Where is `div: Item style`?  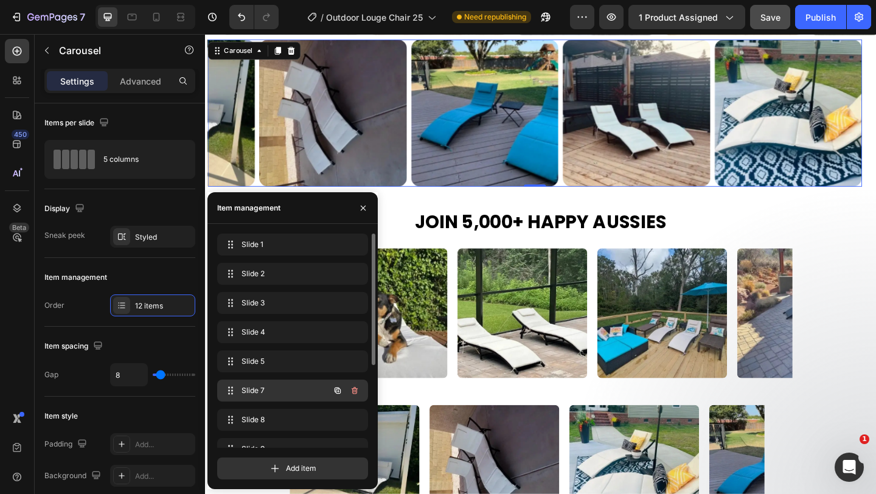 div: Item style is located at coordinates (61, 416).